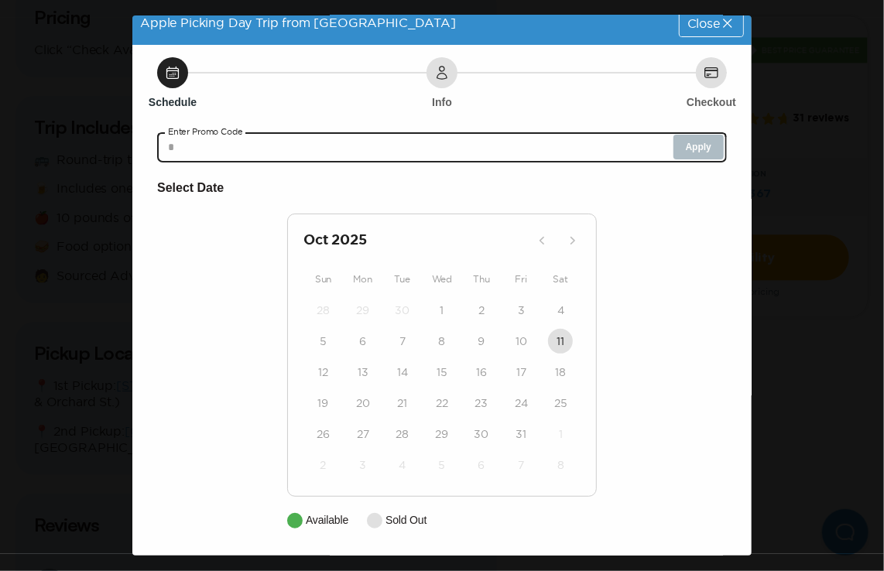 This screenshot has height=571, width=884. Describe the element at coordinates (363, 403) in the screenshot. I see `button: 20` at that location.